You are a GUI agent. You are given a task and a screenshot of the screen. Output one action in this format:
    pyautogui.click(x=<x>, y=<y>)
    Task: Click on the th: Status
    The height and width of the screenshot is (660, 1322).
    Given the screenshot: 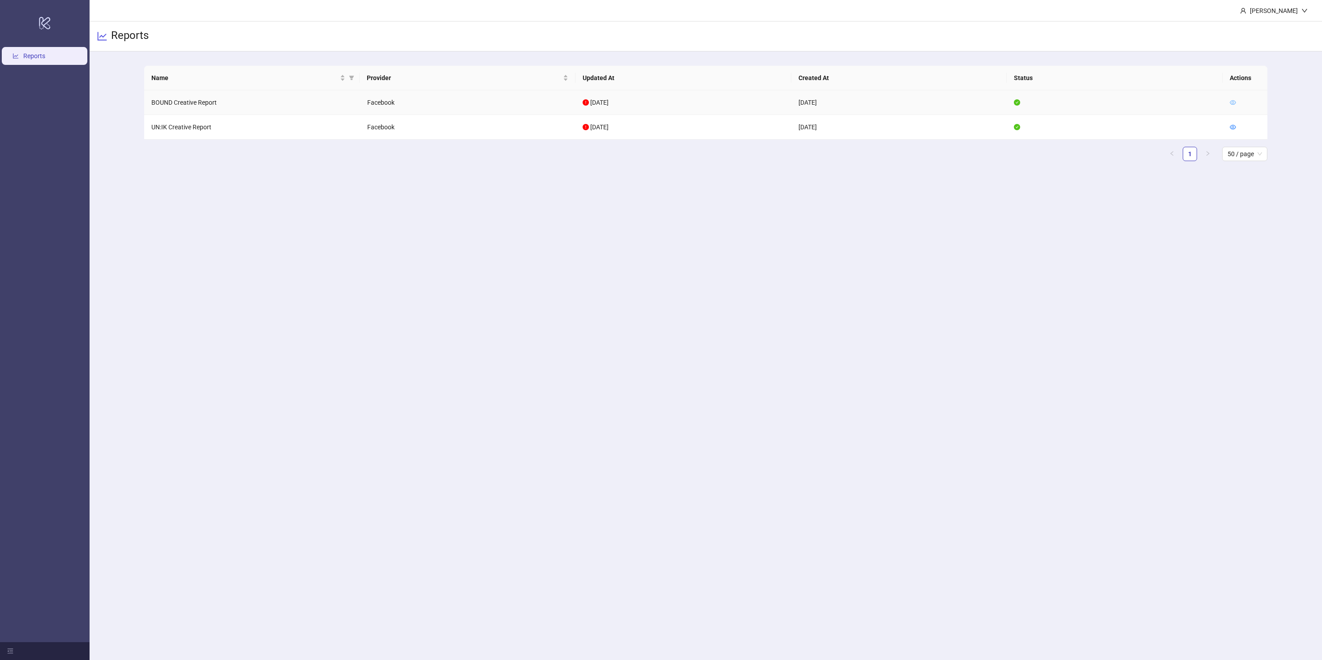 What is the action you would take?
    pyautogui.click(x=1114, y=78)
    